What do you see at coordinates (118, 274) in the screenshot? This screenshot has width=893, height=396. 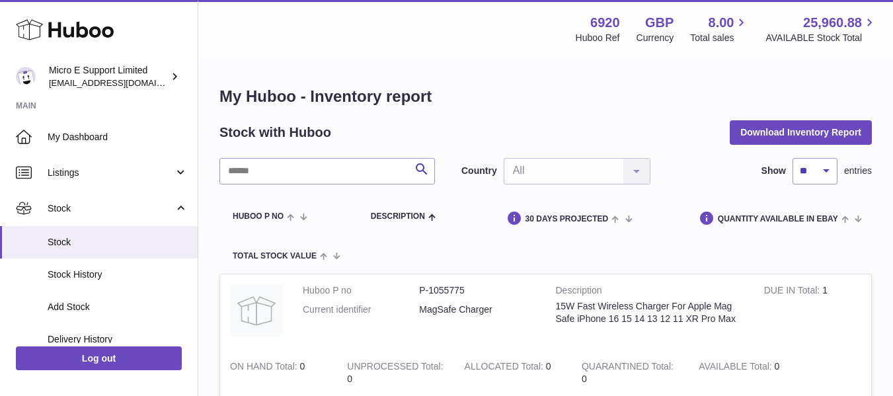 I see `span: Stock History` at bounding box center [118, 274].